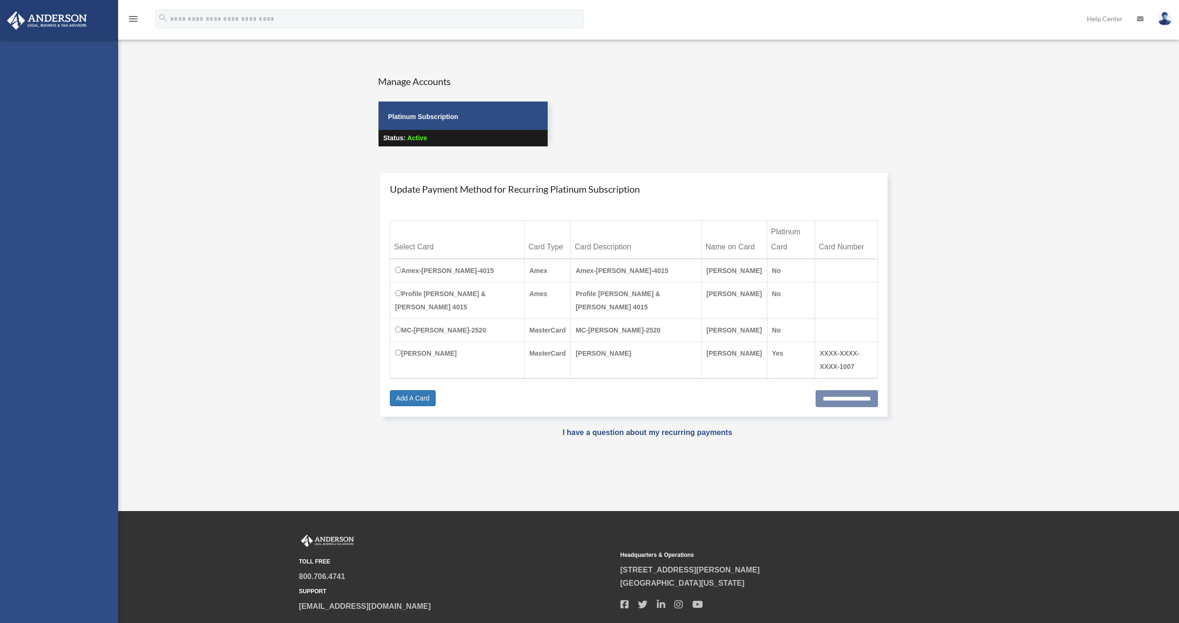  Describe the element at coordinates (456, 562) in the screenshot. I see `small: TOLL FREE` at that location.